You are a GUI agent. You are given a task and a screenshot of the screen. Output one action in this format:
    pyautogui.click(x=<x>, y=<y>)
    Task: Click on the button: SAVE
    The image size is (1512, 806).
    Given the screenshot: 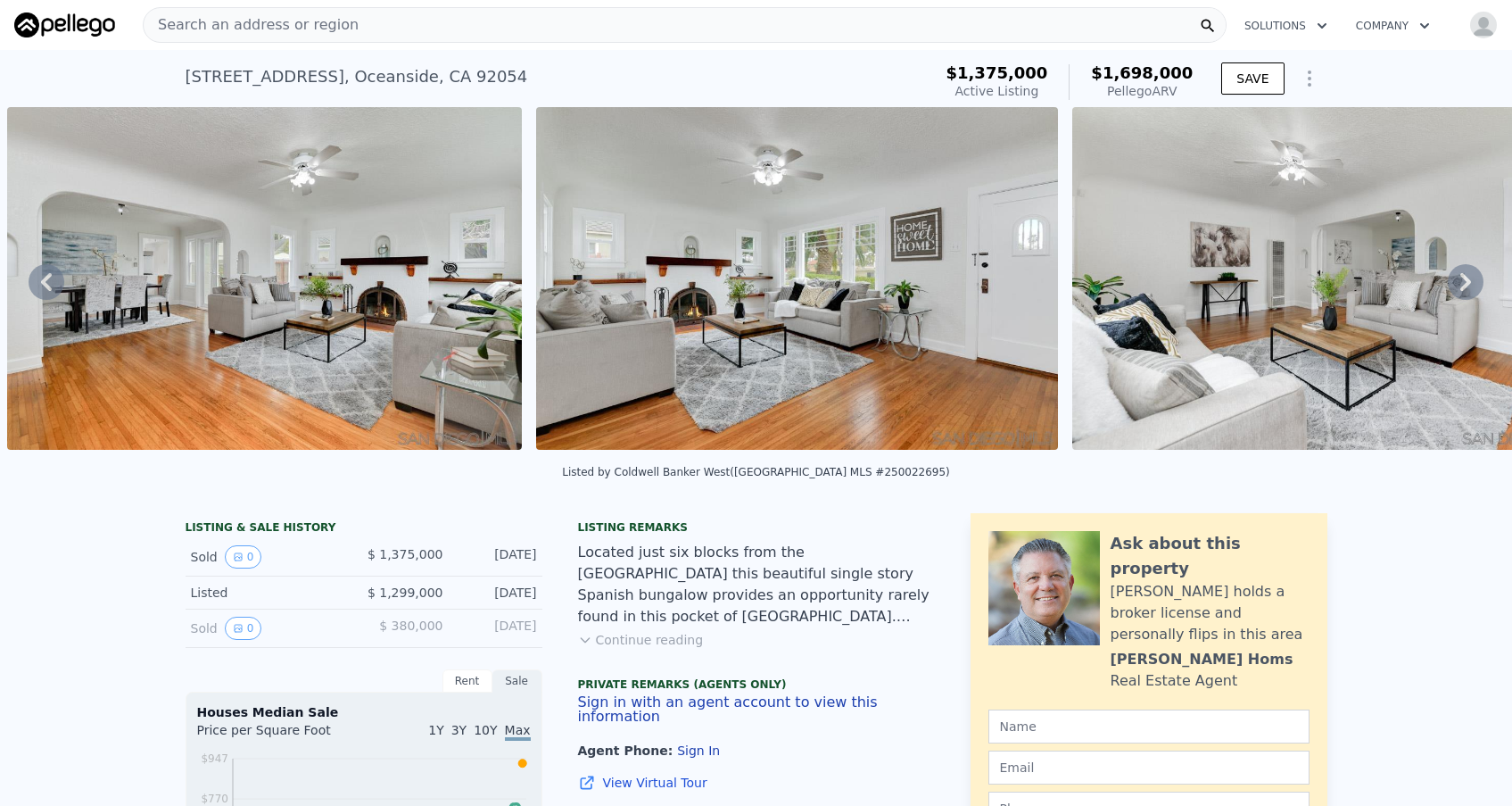 What is the action you would take?
    pyautogui.click(x=1253, y=79)
    